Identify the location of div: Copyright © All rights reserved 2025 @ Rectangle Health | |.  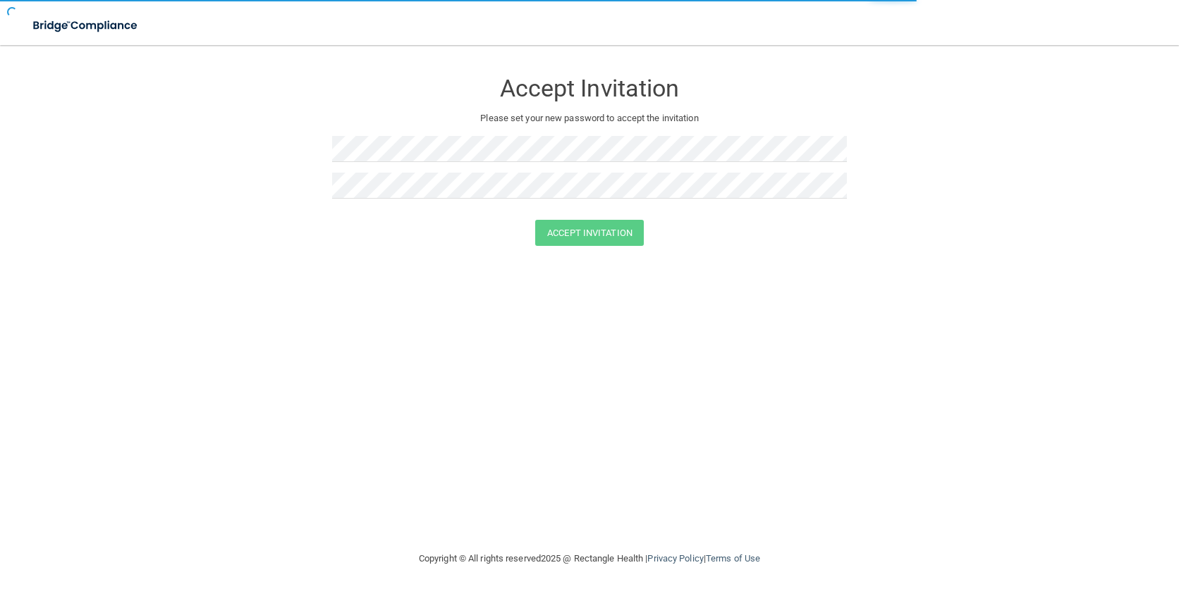
(589, 559).